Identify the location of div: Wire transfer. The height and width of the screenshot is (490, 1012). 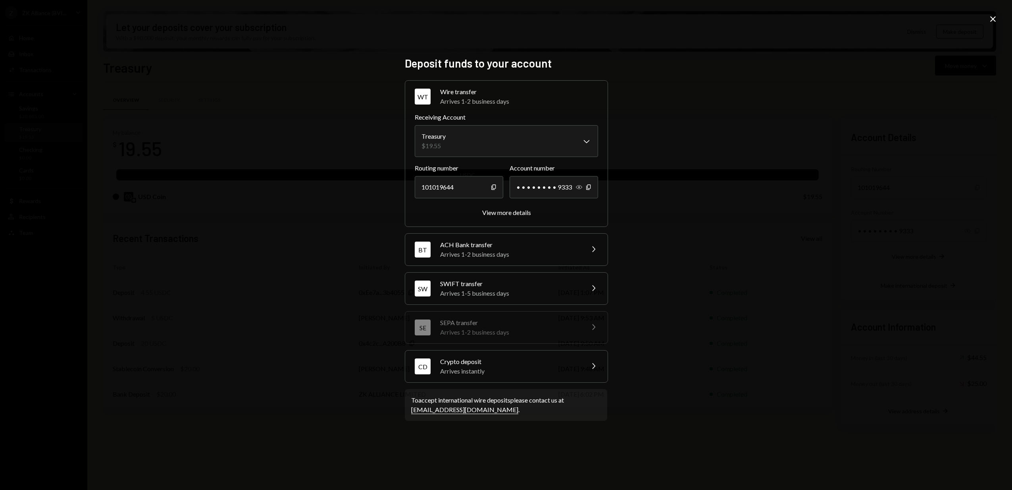
(519, 92).